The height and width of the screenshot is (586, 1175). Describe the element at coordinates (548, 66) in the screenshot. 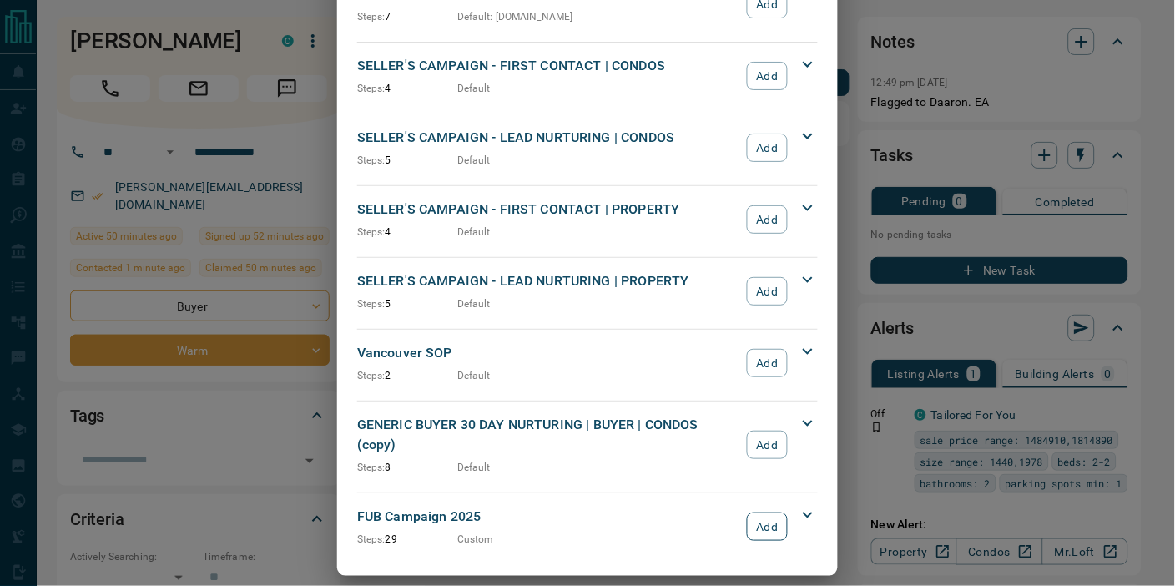

I see `p: SELLER'S CAMPAIGN - FIRST CONTACT | CONDOS` at that location.